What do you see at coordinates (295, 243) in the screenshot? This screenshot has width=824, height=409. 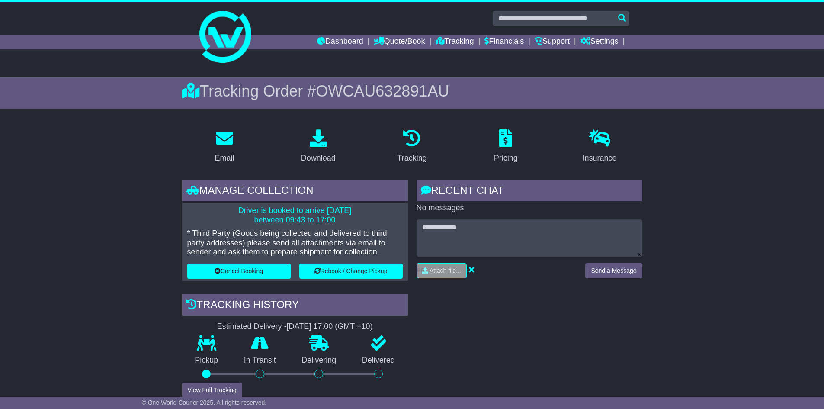 I see `p: * Third Party (Goods being collected and delivered to third party addresses) please send all atta...` at bounding box center [295, 243].